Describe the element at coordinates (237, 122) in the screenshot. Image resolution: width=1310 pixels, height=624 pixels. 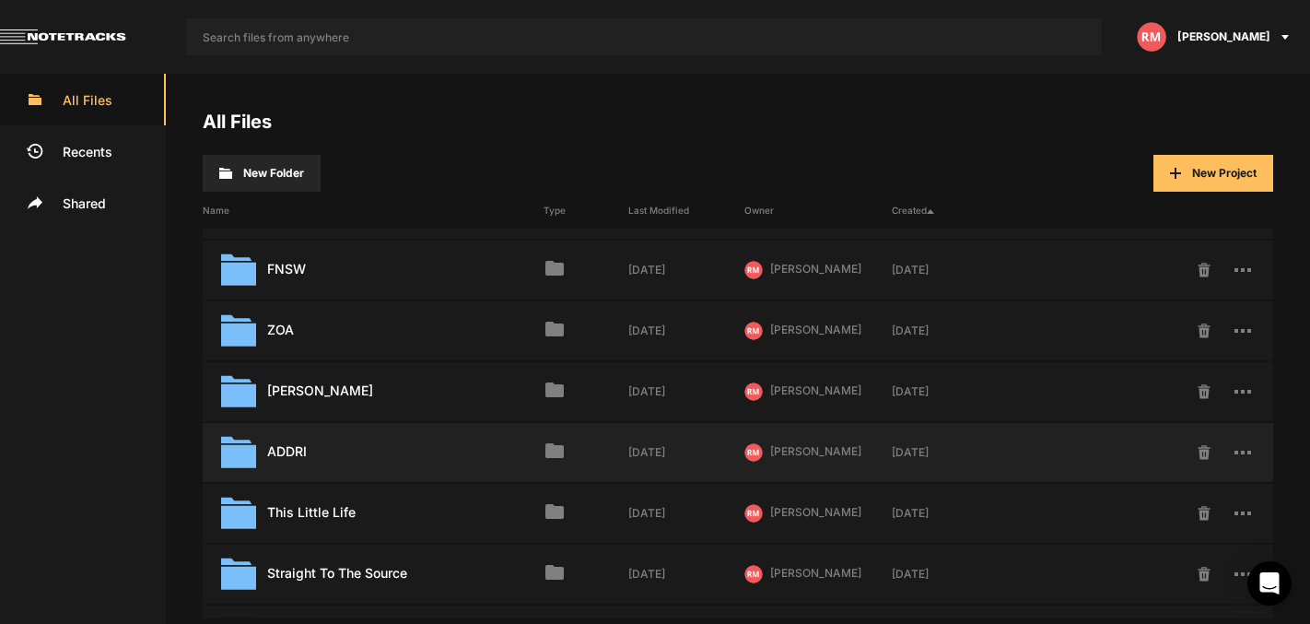
I see `a: All Files` at that location.